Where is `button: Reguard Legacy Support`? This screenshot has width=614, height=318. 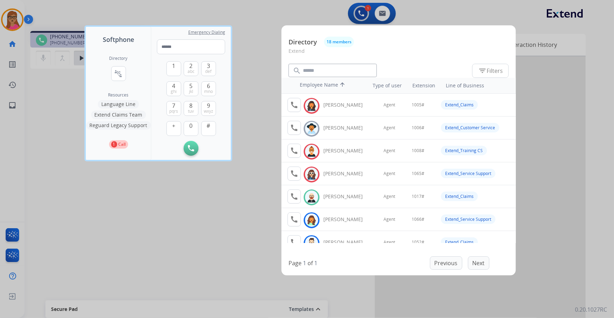 button: Reguard Legacy Support is located at coordinates (119, 125).